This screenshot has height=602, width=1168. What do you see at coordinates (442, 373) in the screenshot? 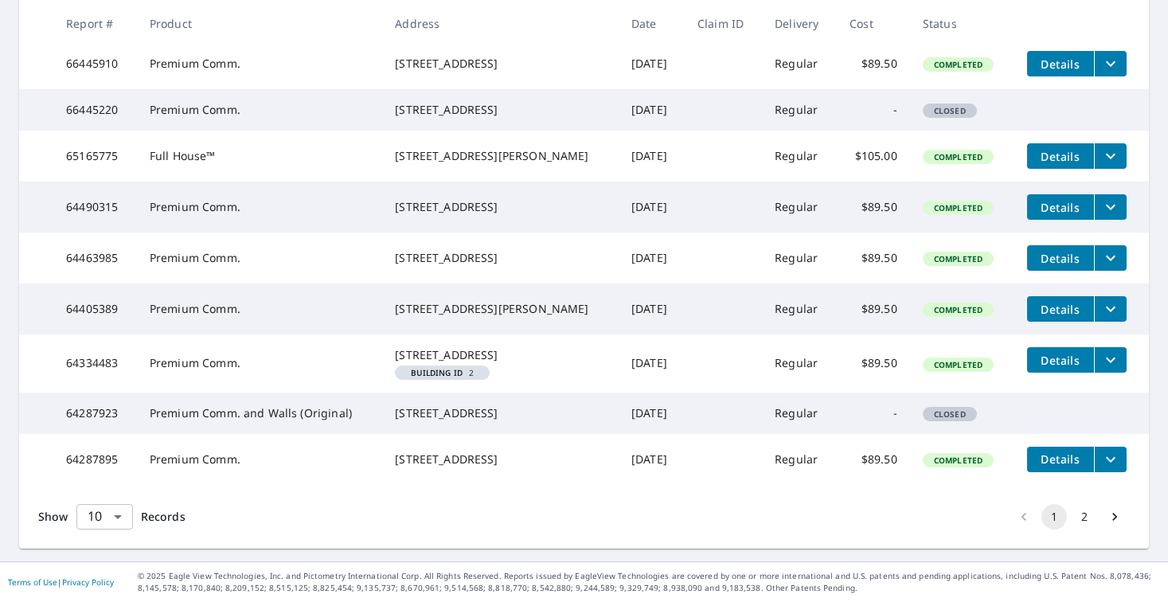
I see `span: 2` at bounding box center [442, 373].